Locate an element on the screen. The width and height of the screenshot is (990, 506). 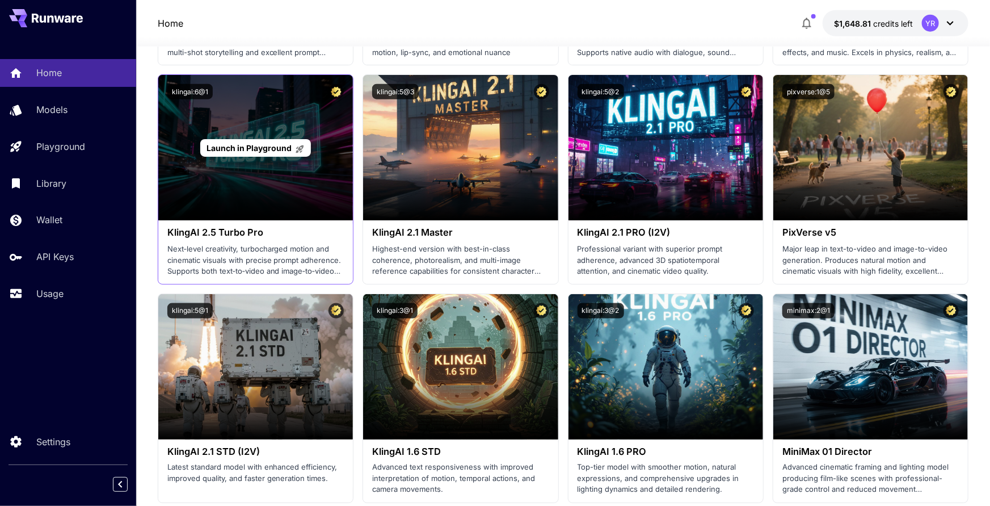
span: $1,648.81 is located at coordinates (853, 23).